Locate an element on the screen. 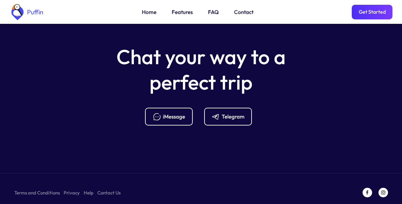 This screenshot has width=402, height=204. a: iMessage is located at coordinates (171, 117).